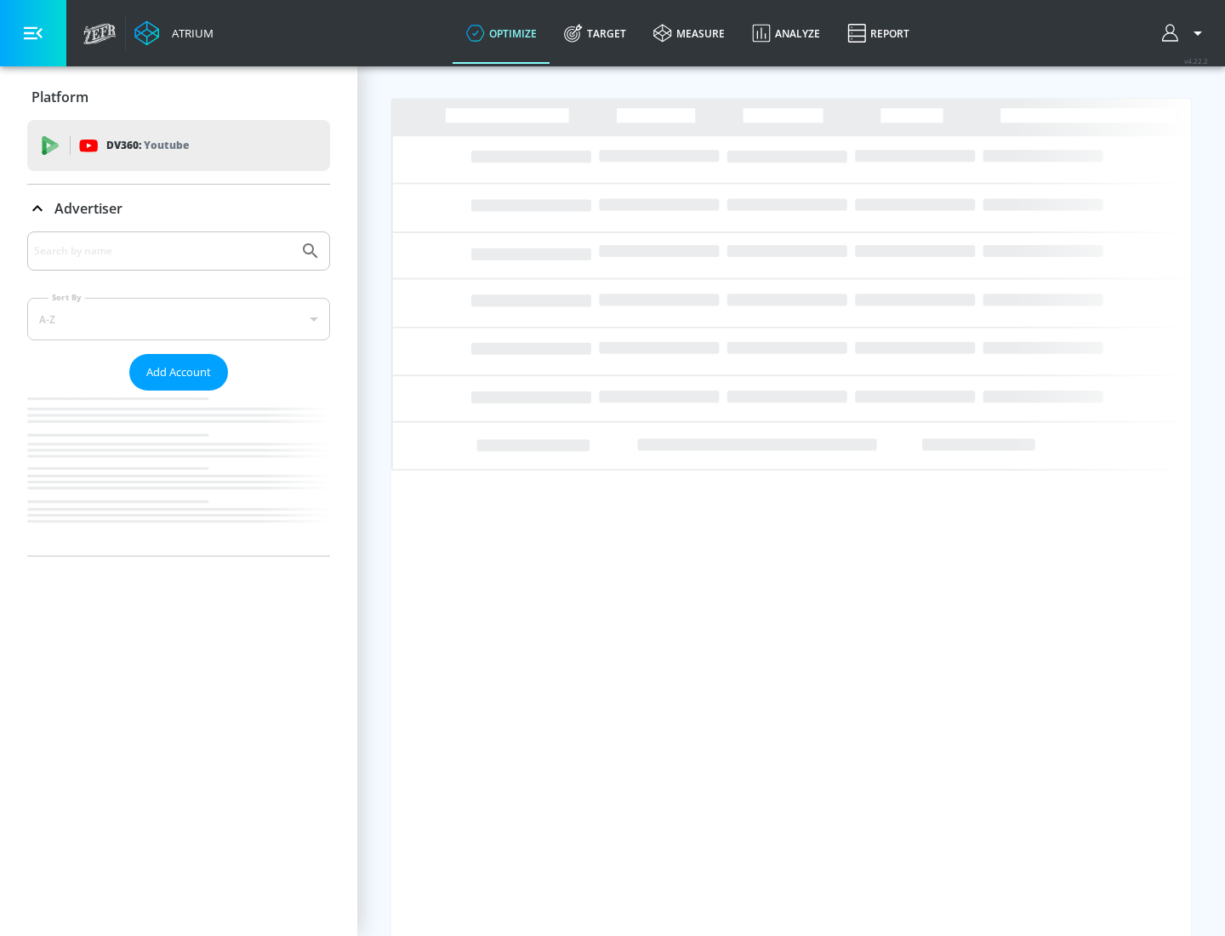  What do you see at coordinates (179, 473) in the screenshot?
I see `nav: list of Advertiser` at bounding box center [179, 473].